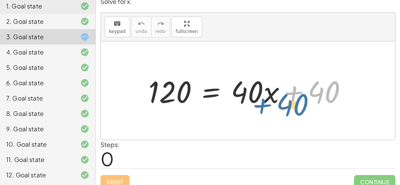 This screenshot has width=400, height=185. I want to click on button: redoredo, so click(160, 27).